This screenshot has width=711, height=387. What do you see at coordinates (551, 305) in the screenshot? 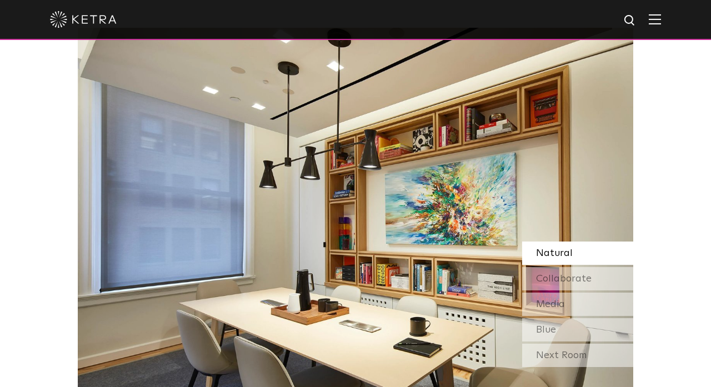
I see `span: Media` at bounding box center [551, 305].